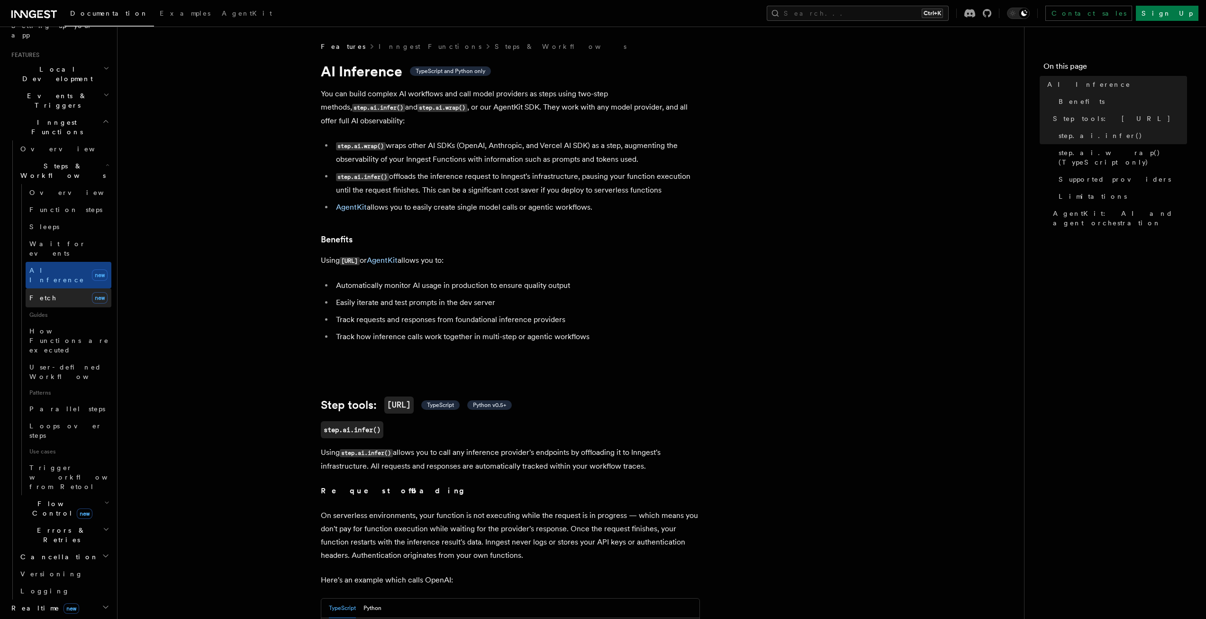 This screenshot has width=1206, height=619. Describe the element at coordinates (59, 30) in the screenshot. I see `a: Setting up your app` at that location.